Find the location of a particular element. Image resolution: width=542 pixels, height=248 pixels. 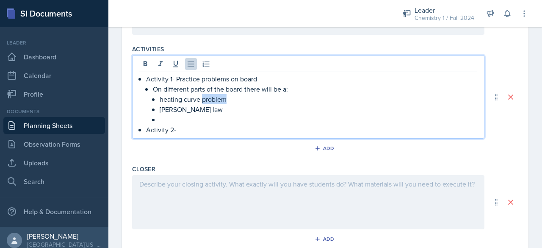

p: heating curve problem is located at coordinates (319, 99).